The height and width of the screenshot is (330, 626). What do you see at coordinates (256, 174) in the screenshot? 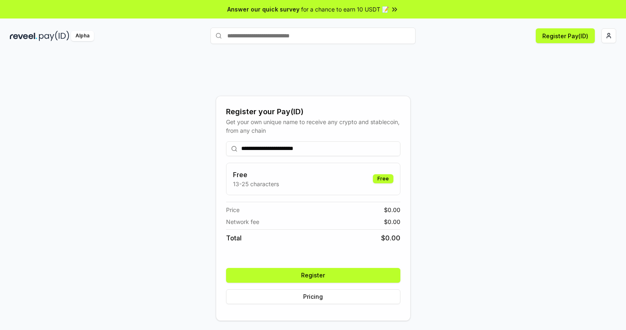
I see `h3: Free` at bounding box center [256, 174].